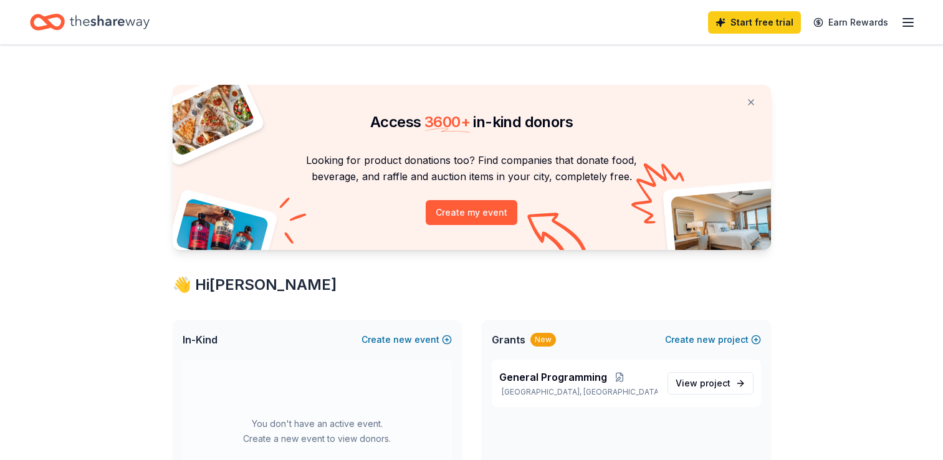  I want to click on span: Grants, so click(509, 340).